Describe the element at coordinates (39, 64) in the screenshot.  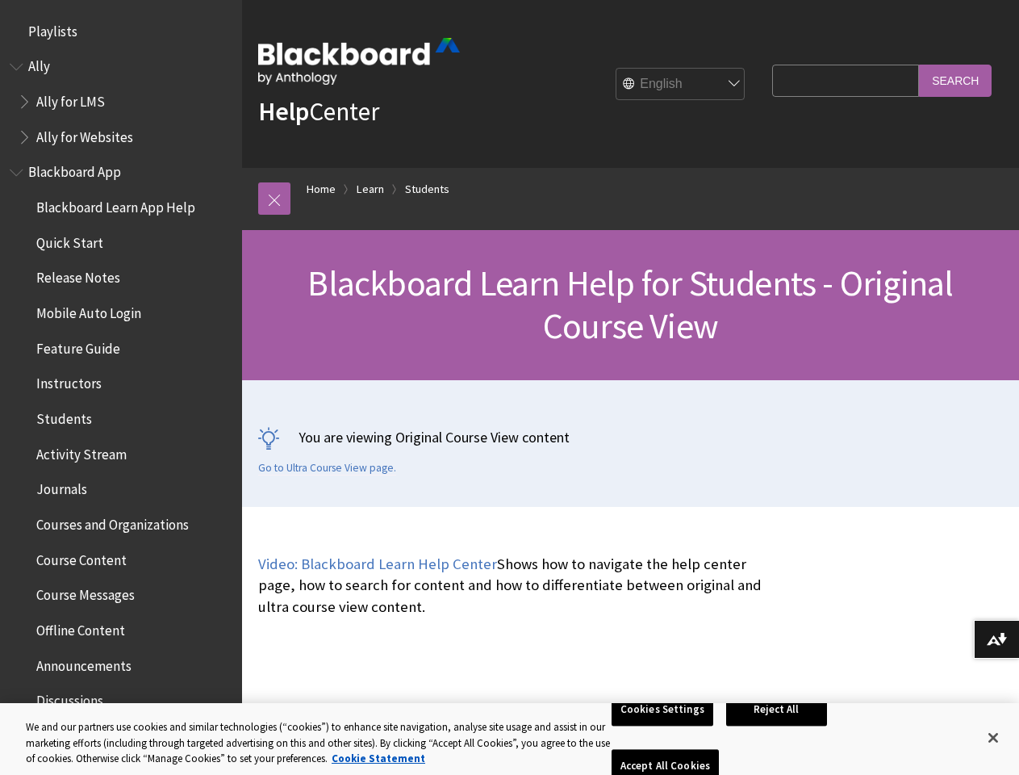
I see `span: Ally` at that location.